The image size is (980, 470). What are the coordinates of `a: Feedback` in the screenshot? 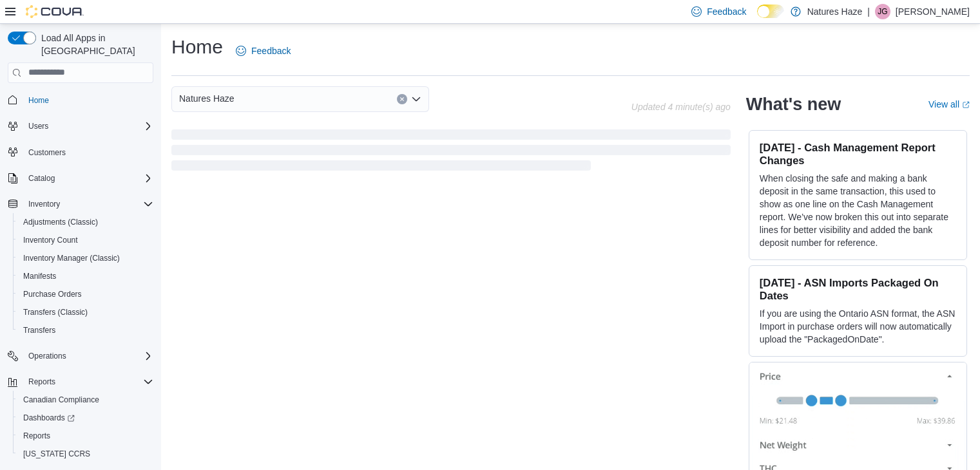 It's located at (263, 51).